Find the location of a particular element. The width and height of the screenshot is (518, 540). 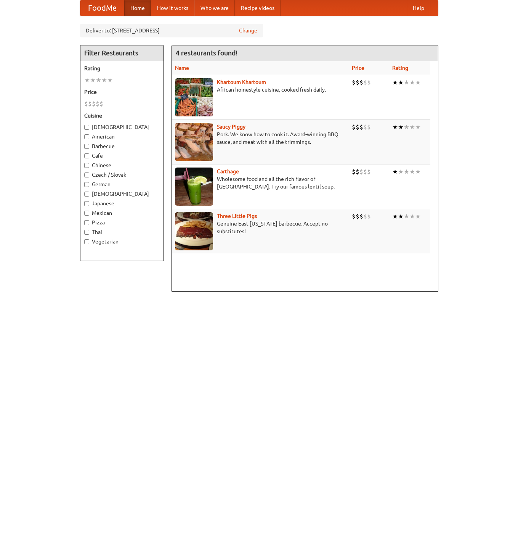

h5: Price is located at coordinates (122, 92).